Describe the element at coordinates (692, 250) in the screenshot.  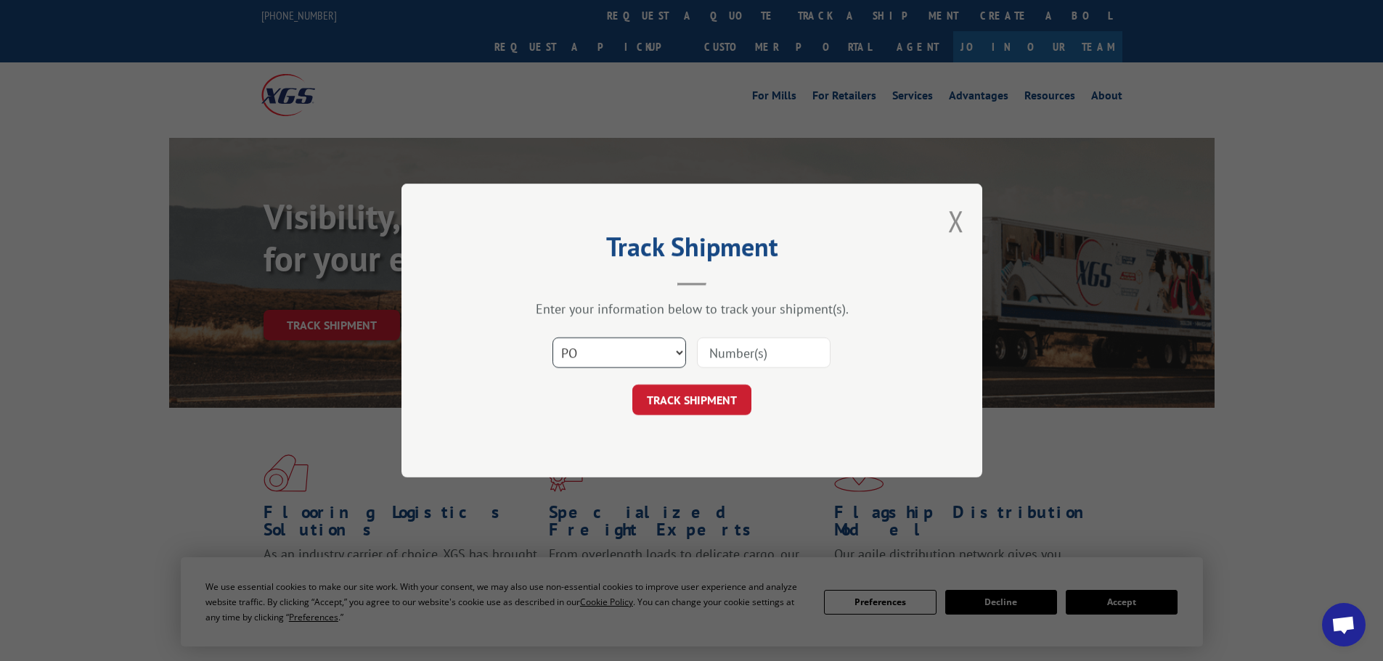
I see `h2: Track Shipment` at that location.